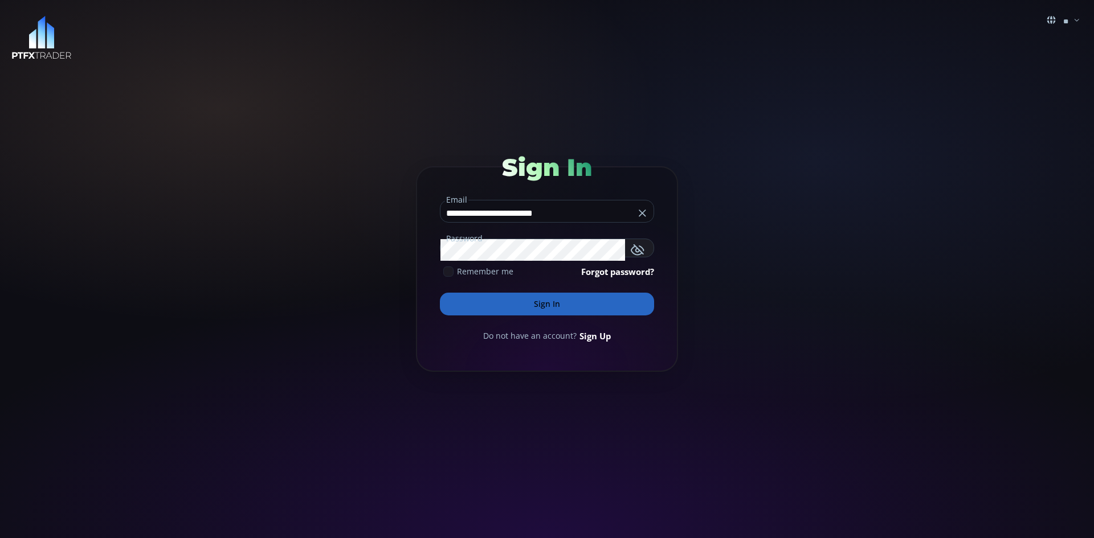 This screenshot has height=538, width=1094. What do you see at coordinates (547, 336) in the screenshot?
I see `div: Do not have an account?` at bounding box center [547, 336].